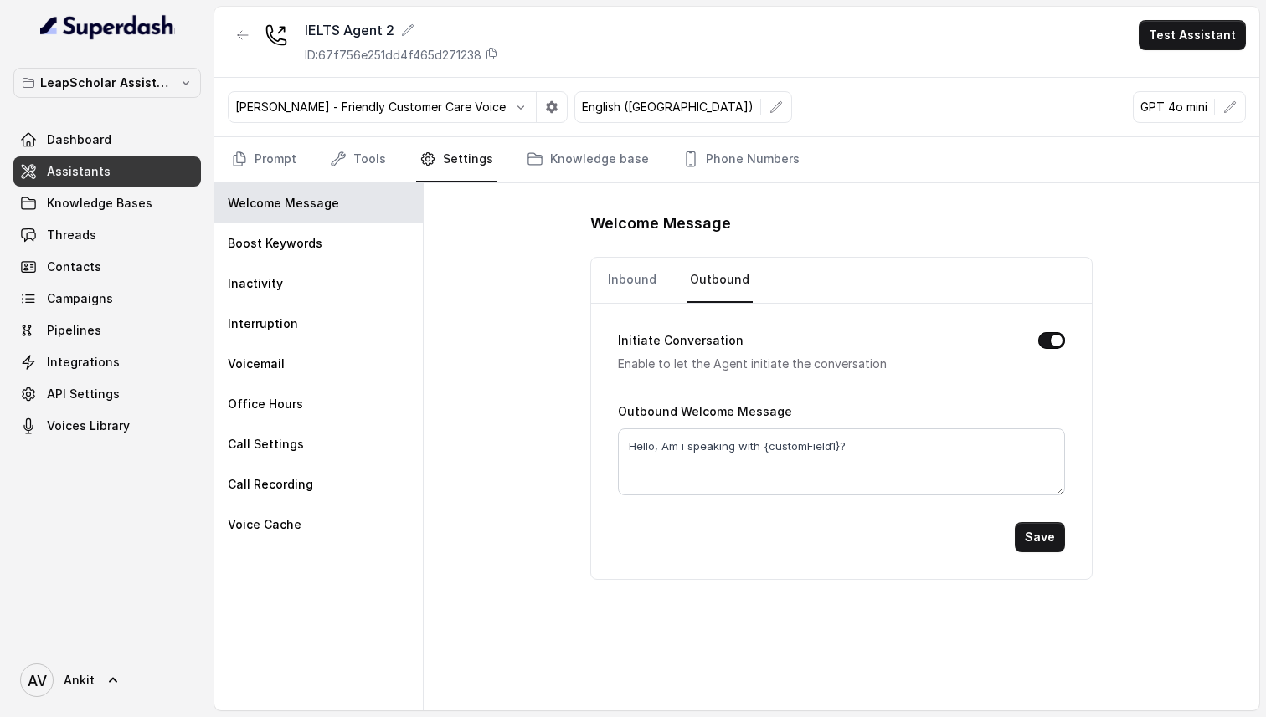 The width and height of the screenshot is (1266, 717). Describe the element at coordinates (100, 203) in the screenshot. I see `span: Knowledge Bases` at that location.